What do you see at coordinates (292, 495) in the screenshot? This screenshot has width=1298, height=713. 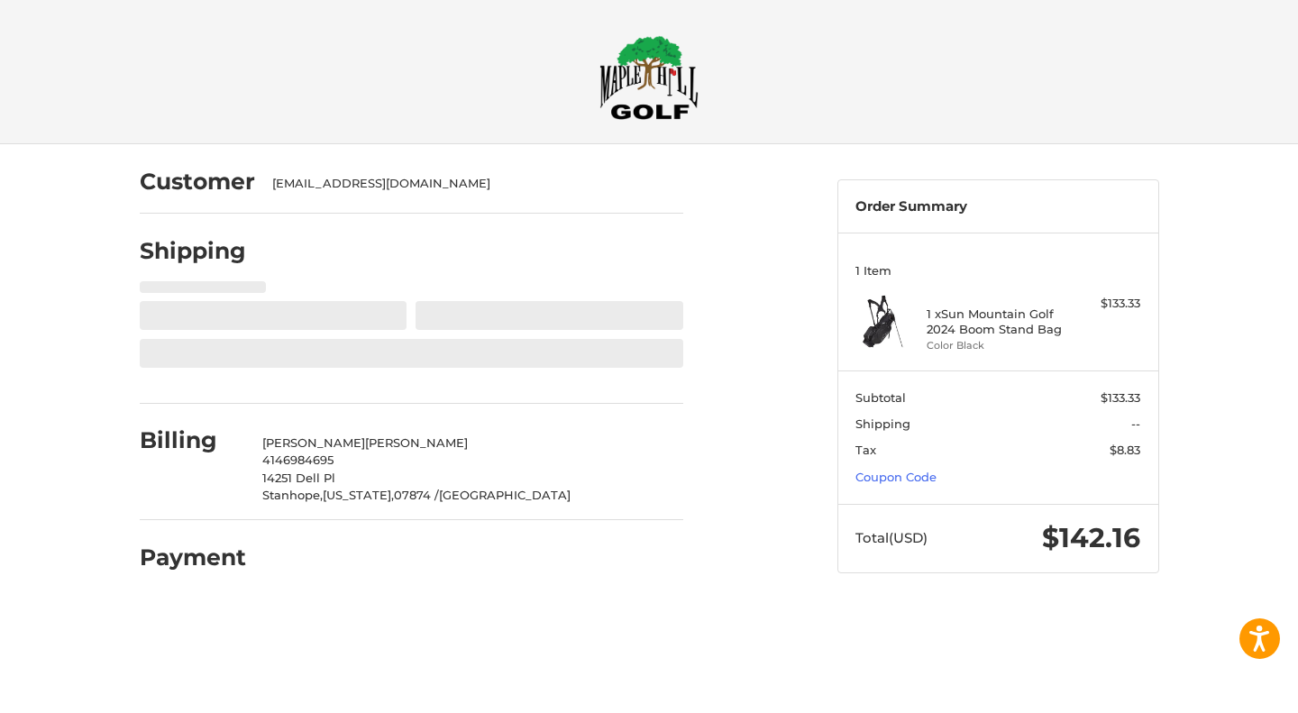 I see `span: Stanhope,` at bounding box center [292, 495].